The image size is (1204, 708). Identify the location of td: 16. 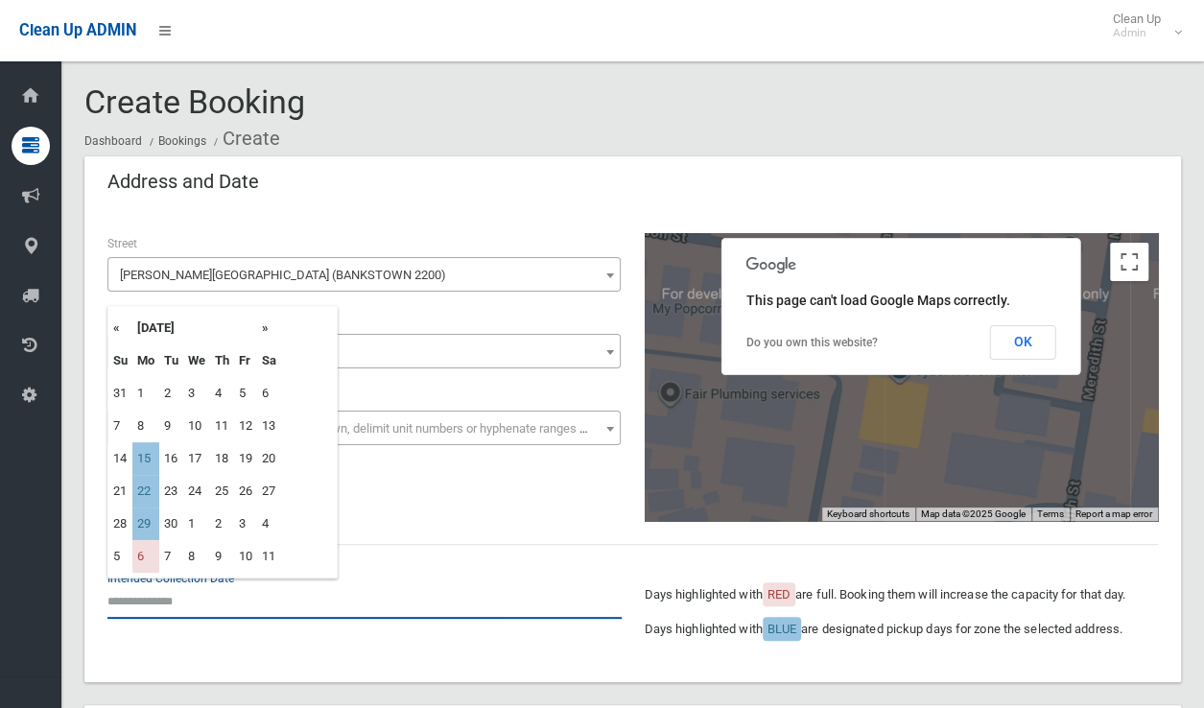
(171, 458).